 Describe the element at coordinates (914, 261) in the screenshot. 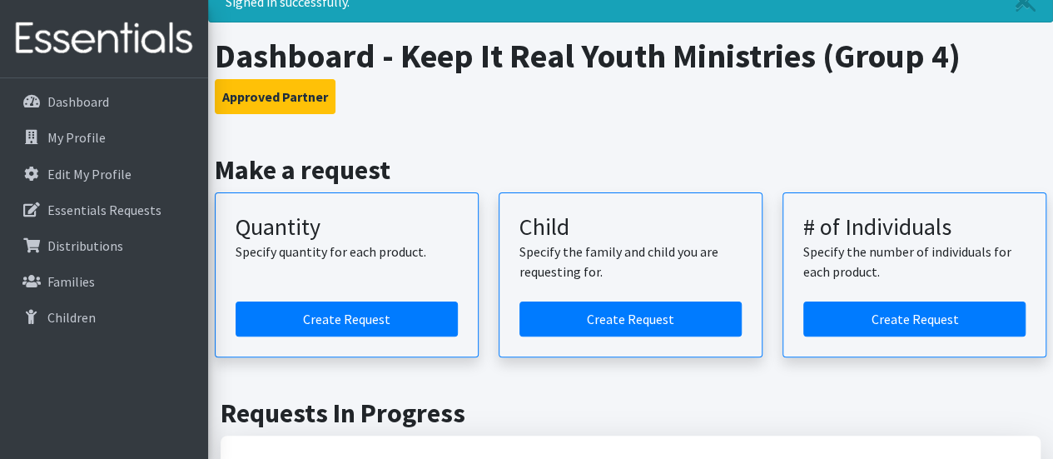

I see `p: Specify the number of individuals for each product.` at that location.